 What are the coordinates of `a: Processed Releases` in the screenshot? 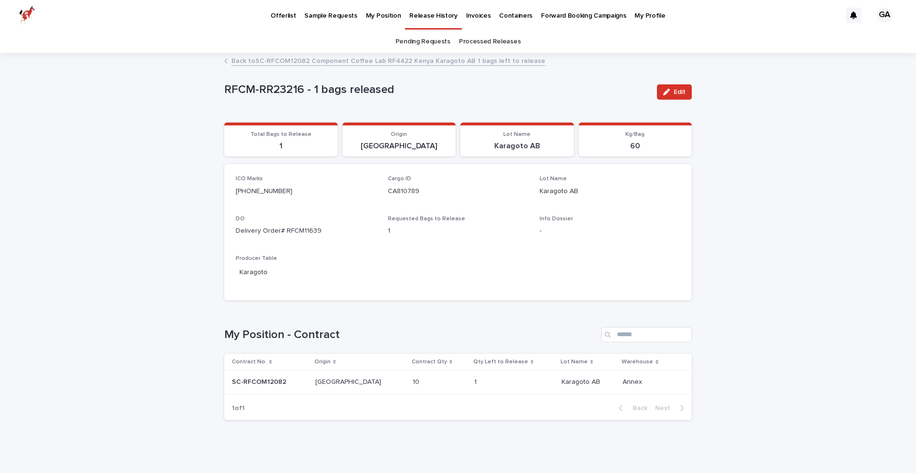 It's located at (489, 42).